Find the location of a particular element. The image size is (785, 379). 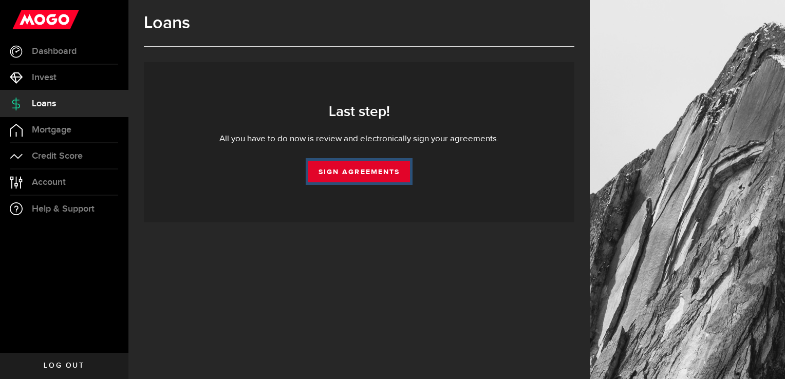

span: Help & Support is located at coordinates (63, 209).